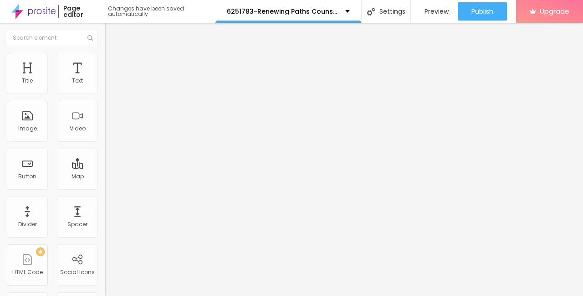 This screenshot has height=296, width=583. Describe the element at coordinates (27, 224) in the screenshot. I see `div: Divider` at that location.